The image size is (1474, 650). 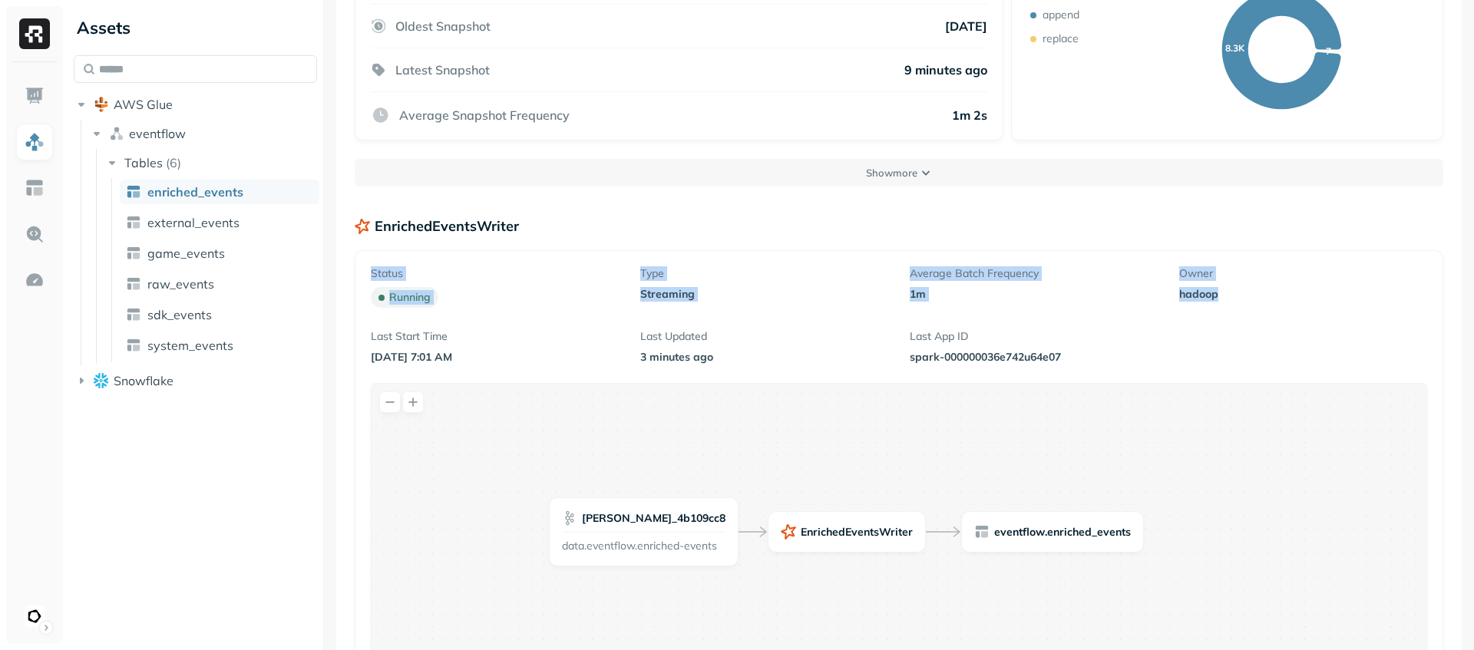 I want to click on span: sdk_events, so click(x=180, y=315).